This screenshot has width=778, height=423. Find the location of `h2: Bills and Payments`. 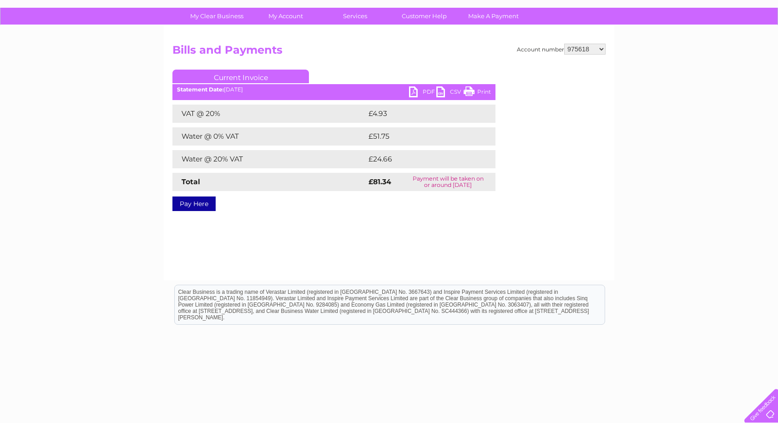

h2: Bills and Payments is located at coordinates (389, 52).